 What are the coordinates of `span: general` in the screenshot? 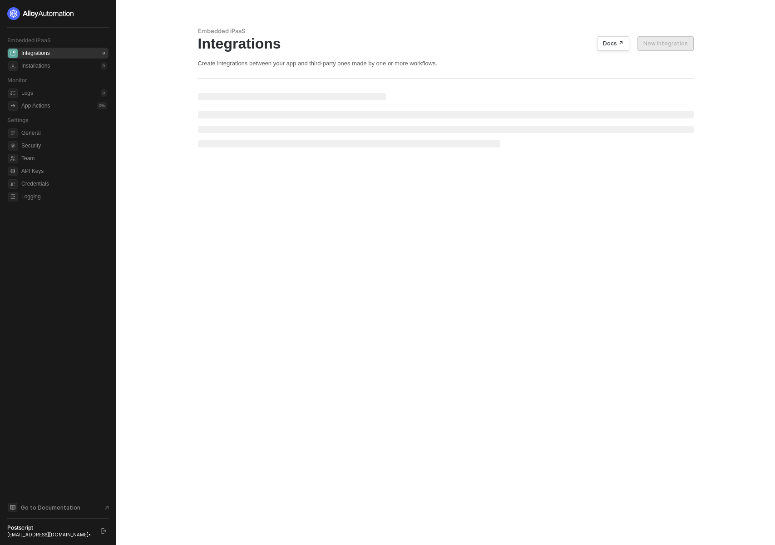 It's located at (13, 133).